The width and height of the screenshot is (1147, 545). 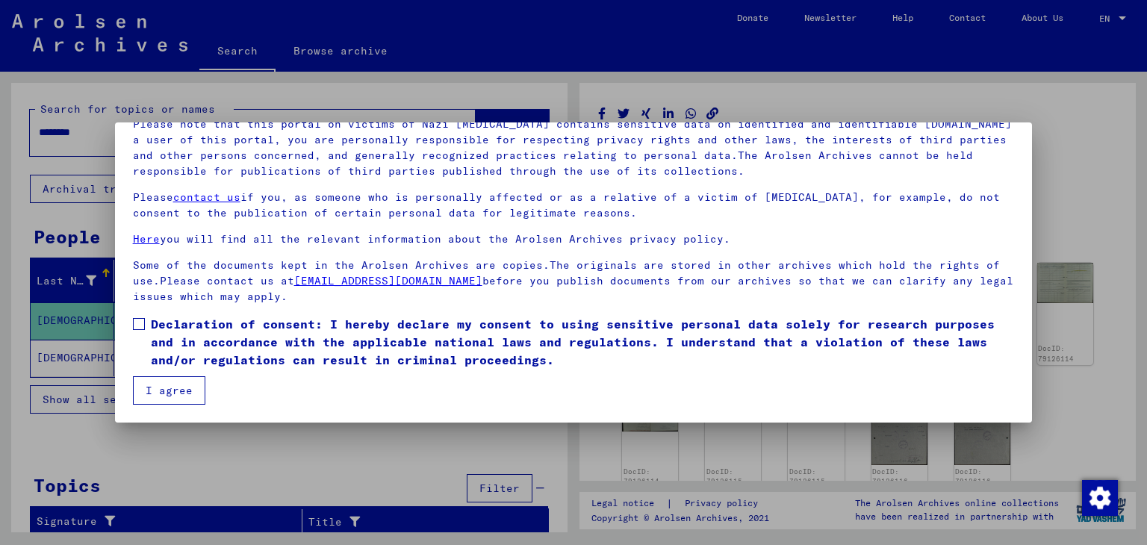 I want to click on img: Change consent, so click(x=1100, y=498).